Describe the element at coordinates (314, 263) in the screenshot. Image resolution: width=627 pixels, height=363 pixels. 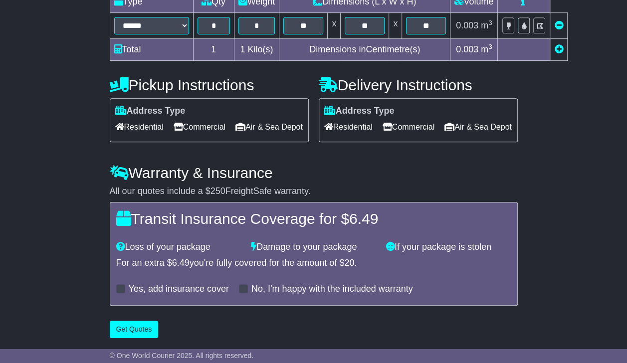
I see `div: For an extra $ you're fully covered for the amount of $ .` at that location.